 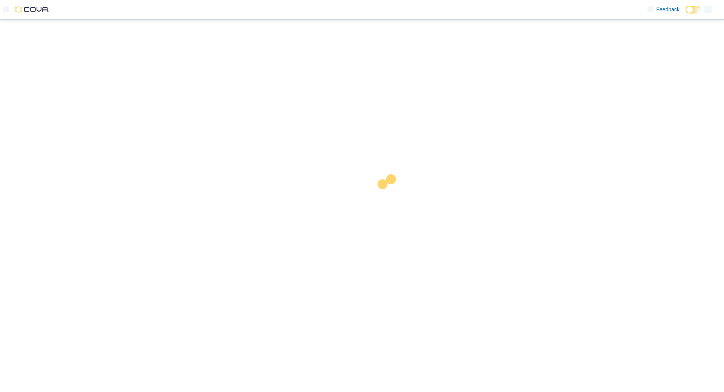 I want to click on span: Feedback, so click(x=668, y=9).